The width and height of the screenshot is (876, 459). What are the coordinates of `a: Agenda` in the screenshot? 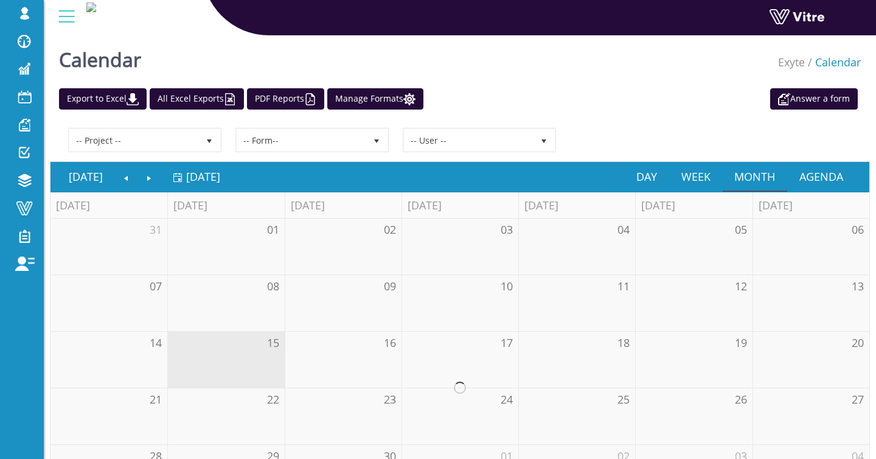 It's located at (821, 176).